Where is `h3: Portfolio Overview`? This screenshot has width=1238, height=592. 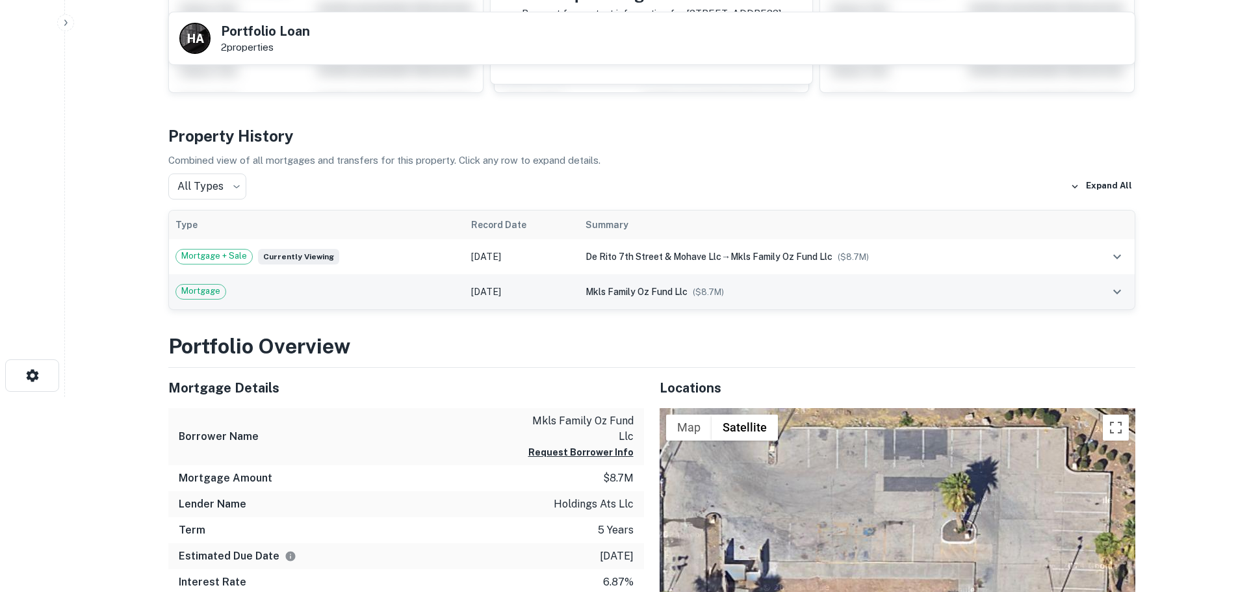 h3: Portfolio Overview is located at coordinates (652, 346).